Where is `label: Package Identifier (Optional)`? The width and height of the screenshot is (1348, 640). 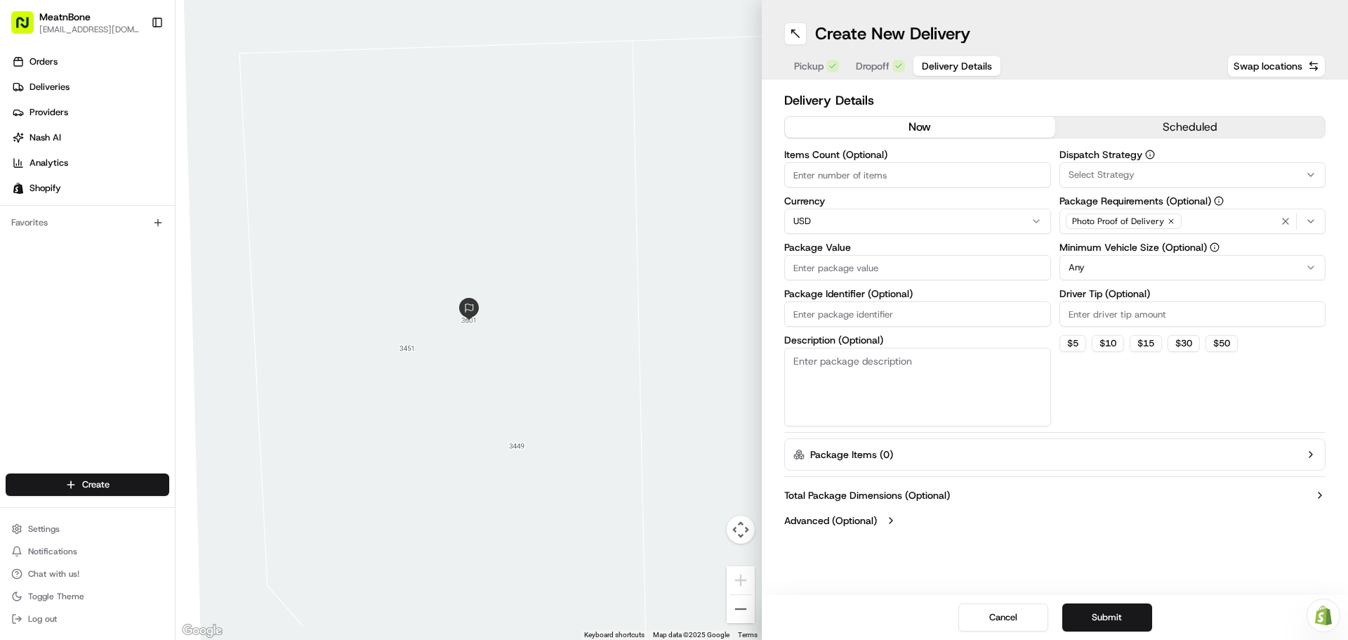 label: Package Identifier (Optional) is located at coordinates (918, 293).